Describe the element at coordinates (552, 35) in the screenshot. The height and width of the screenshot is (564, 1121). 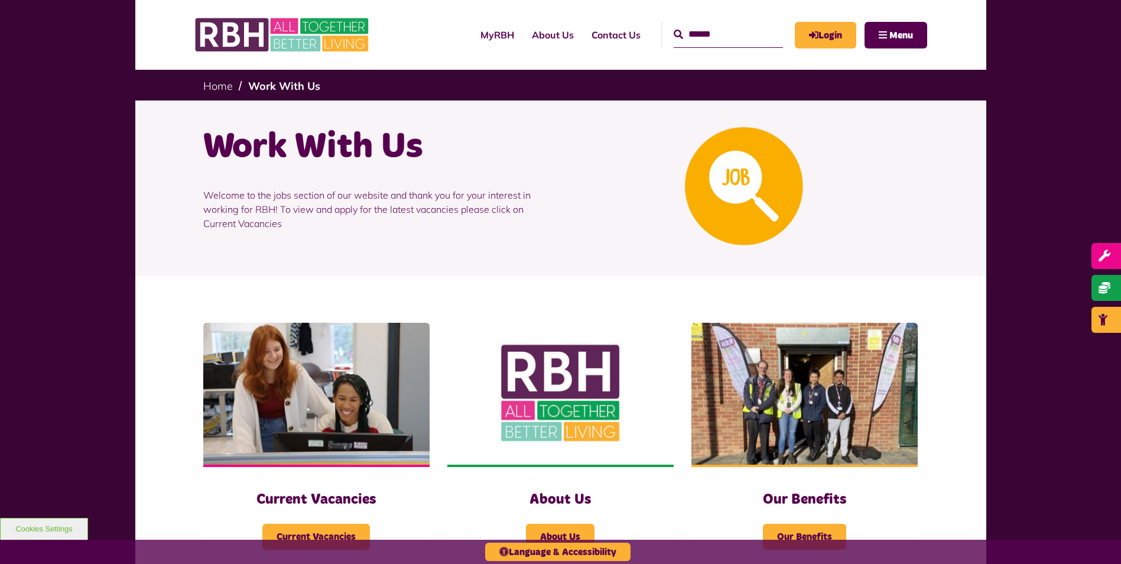
I see `a: About Us` at that location.